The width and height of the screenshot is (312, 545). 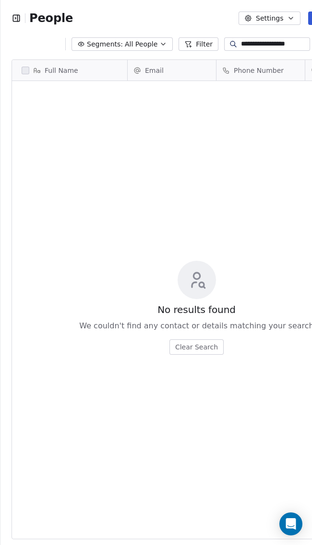 I want to click on span: No results found, so click(x=196, y=310).